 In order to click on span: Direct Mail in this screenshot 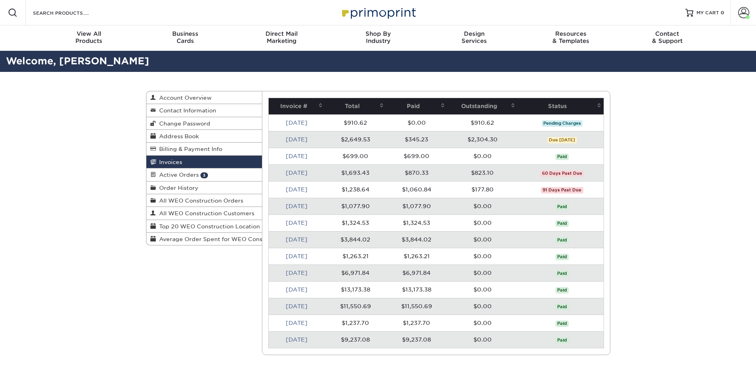, I will do `click(281, 34)`.